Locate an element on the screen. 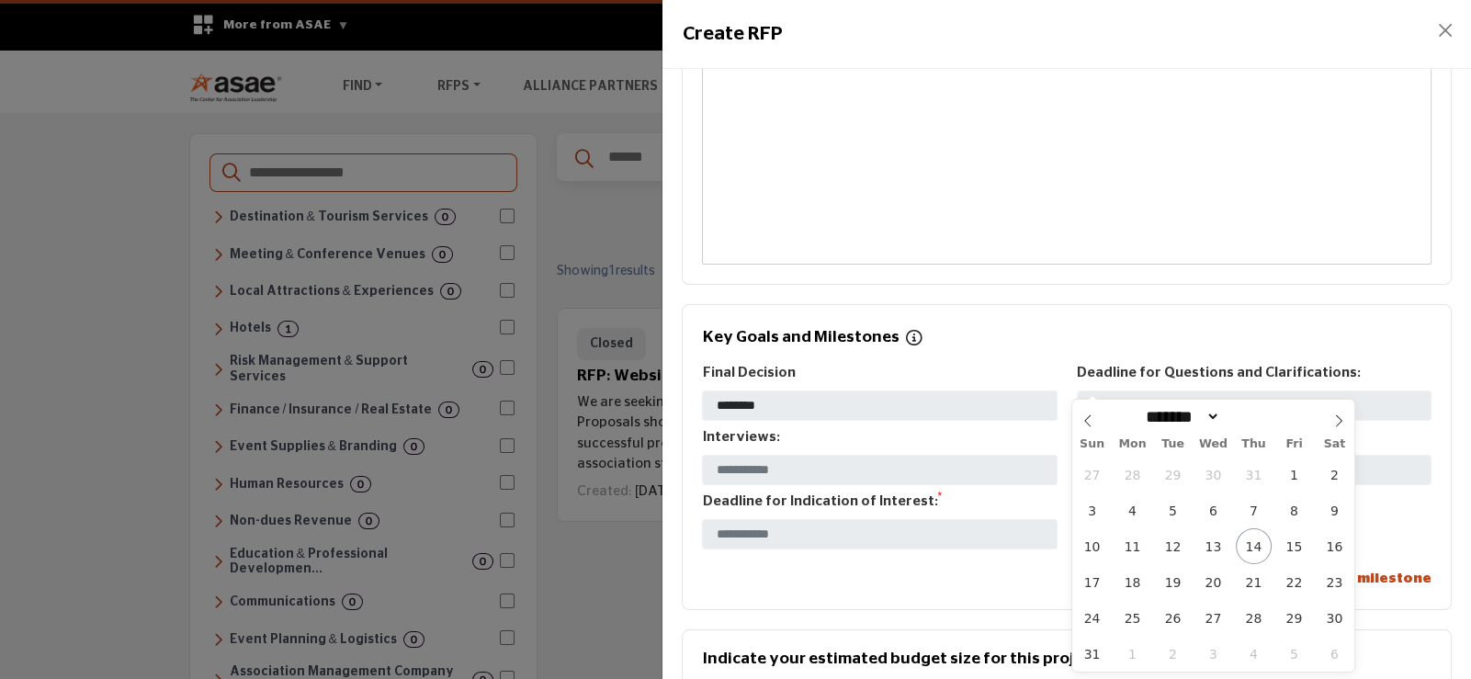 The width and height of the screenshot is (1471, 679). label: Interviews: is located at coordinates (740, 437).